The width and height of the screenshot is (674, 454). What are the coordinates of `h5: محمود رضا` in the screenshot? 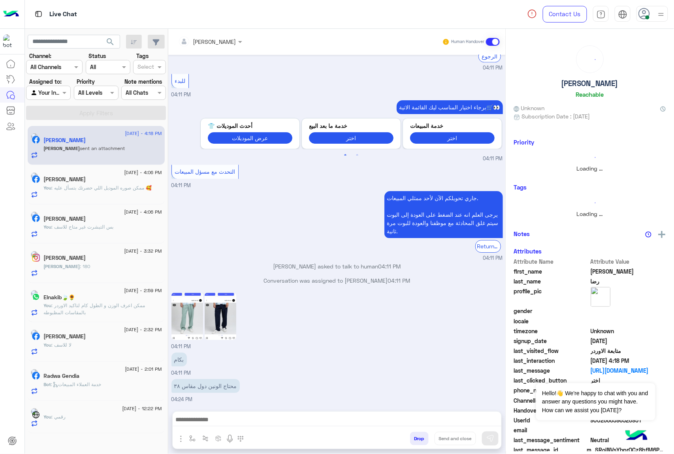 It's located at (65, 140).